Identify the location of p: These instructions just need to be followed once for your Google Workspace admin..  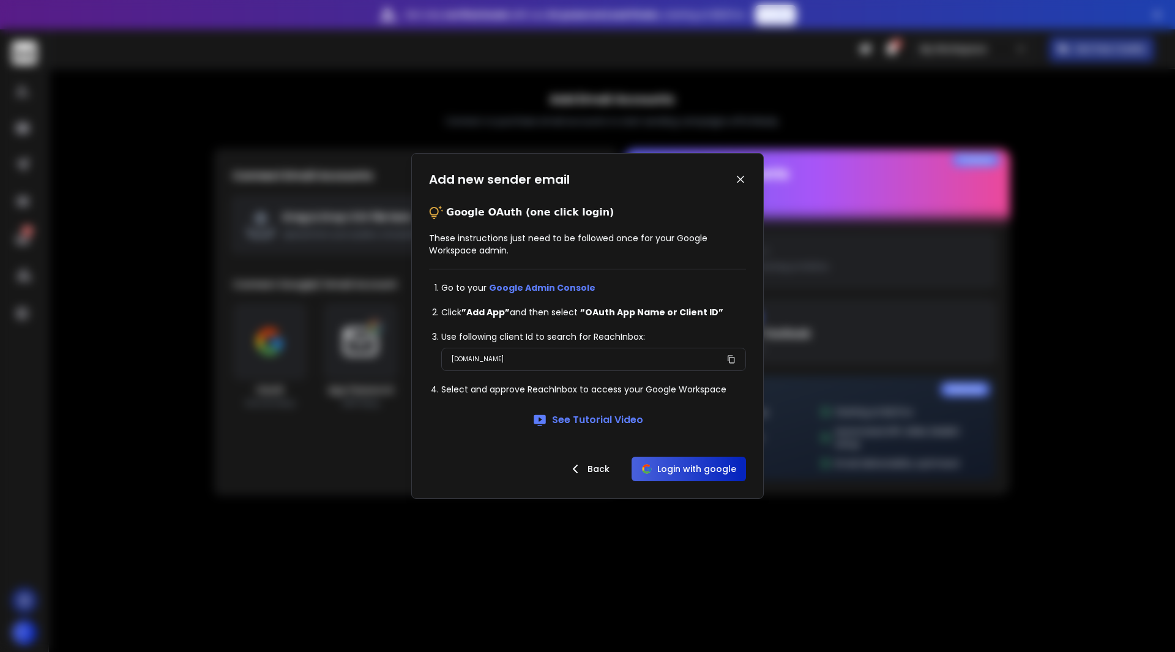
(587, 244).